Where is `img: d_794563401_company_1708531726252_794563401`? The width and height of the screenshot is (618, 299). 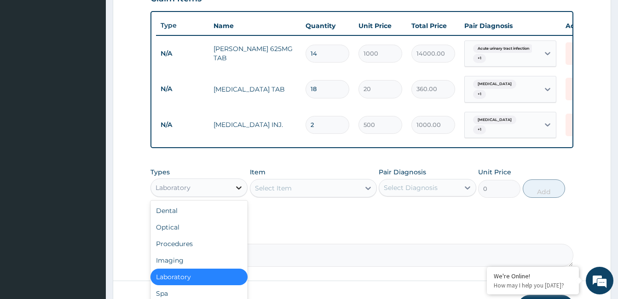
img: d_794563401_company_1708531726252_794563401 is located at coordinates (27, 58).